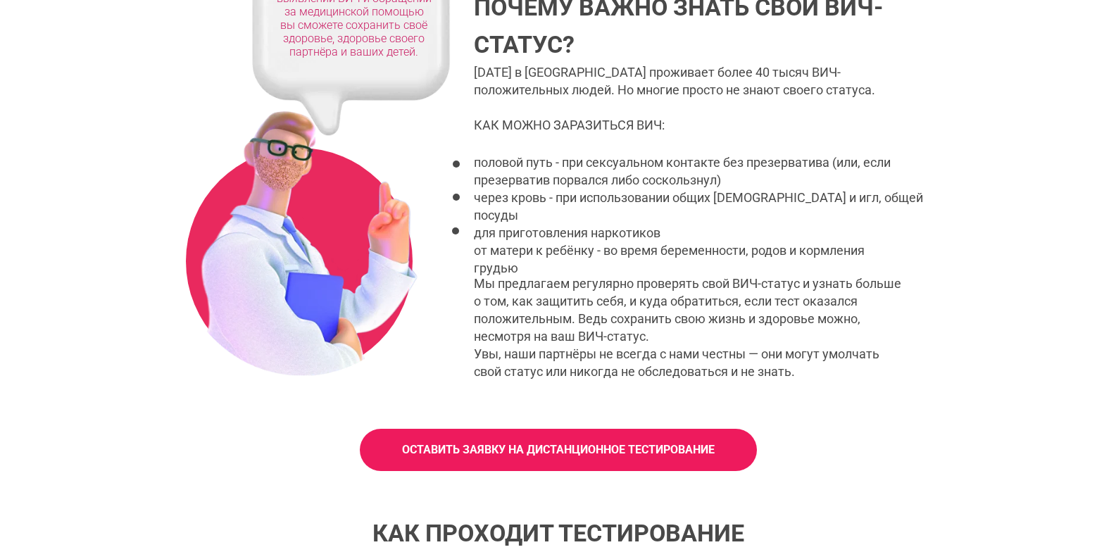 The width and height of the screenshot is (1116, 552). Describe the element at coordinates (558, 533) in the screenshot. I see `strong: КАК ПРОХОДИТ ТЕСТИРОВАНИЕ` at that location.